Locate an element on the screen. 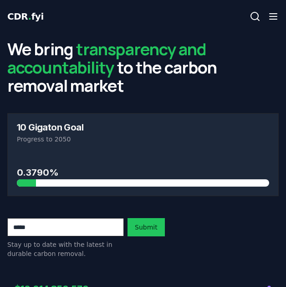 This screenshot has width=286, height=287. h3: 0.3790% is located at coordinates (143, 172).